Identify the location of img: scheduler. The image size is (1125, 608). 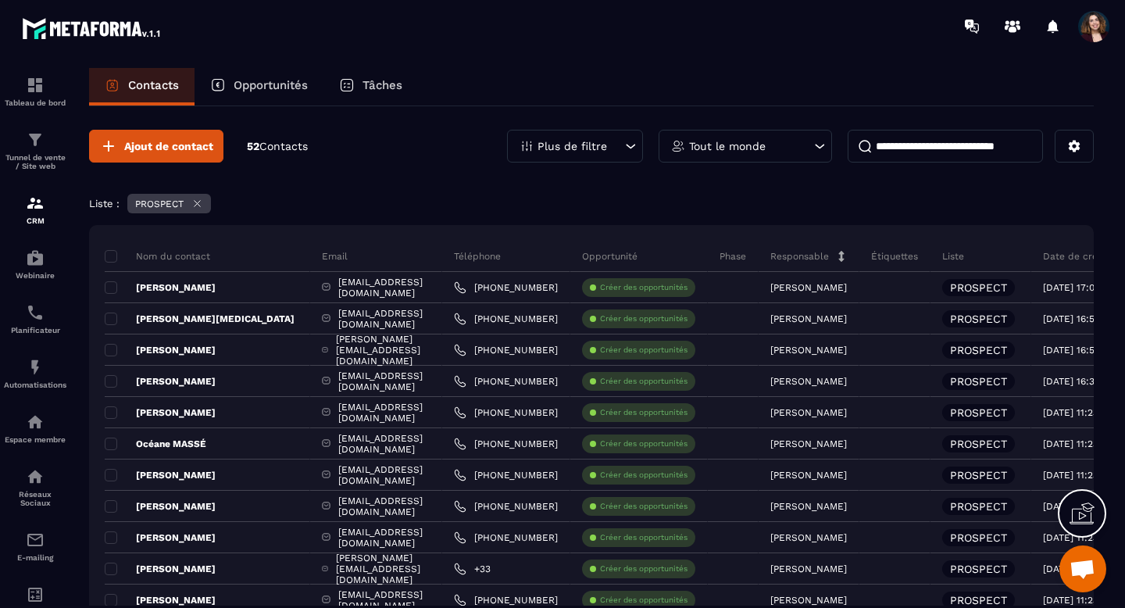
(35, 312).